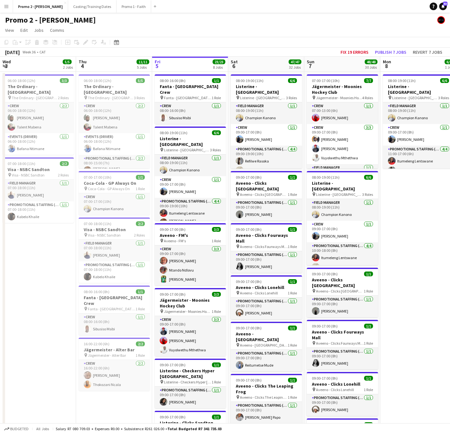 The width and height of the screenshot is (450, 434). What do you see at coordinates (114, 144) in the screenshot?
I see `app-card-role: Events (Driver)1/106:00-18:00 (12h)Bafana Ntimane` at bounding box center [114, 144].